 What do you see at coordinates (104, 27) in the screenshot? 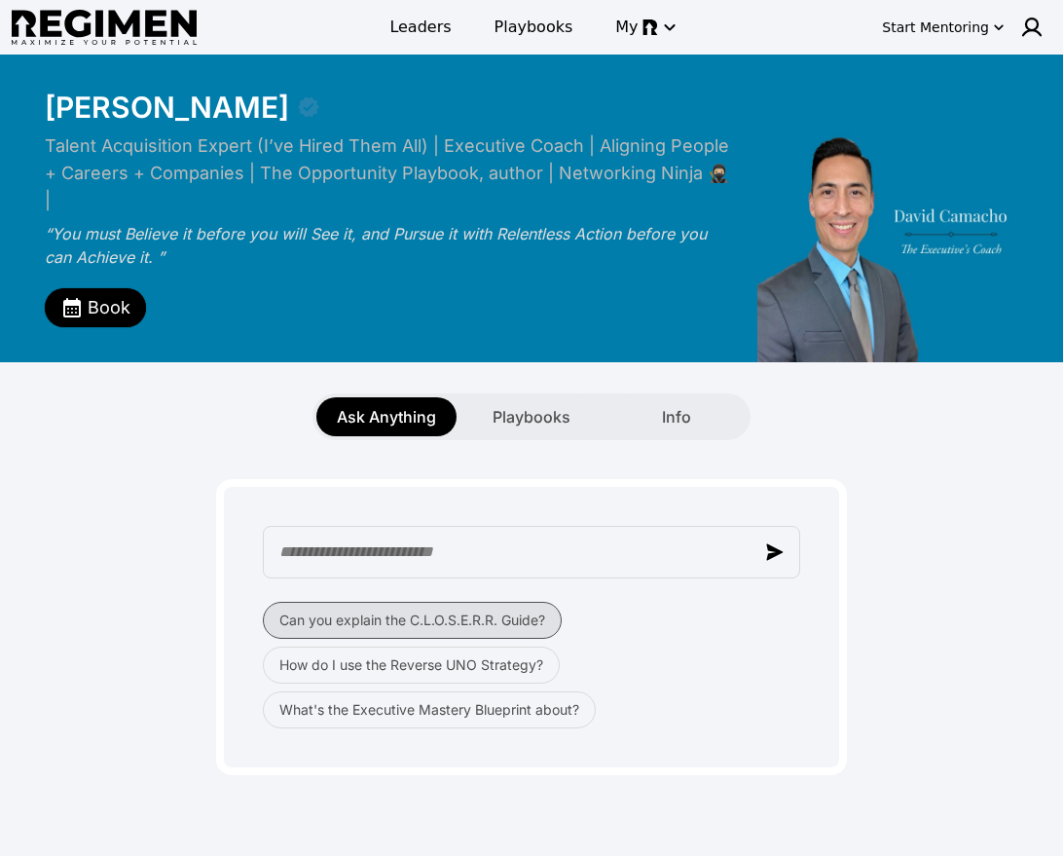
I see `img: Regimen logo` at bounding box center [104, 27].